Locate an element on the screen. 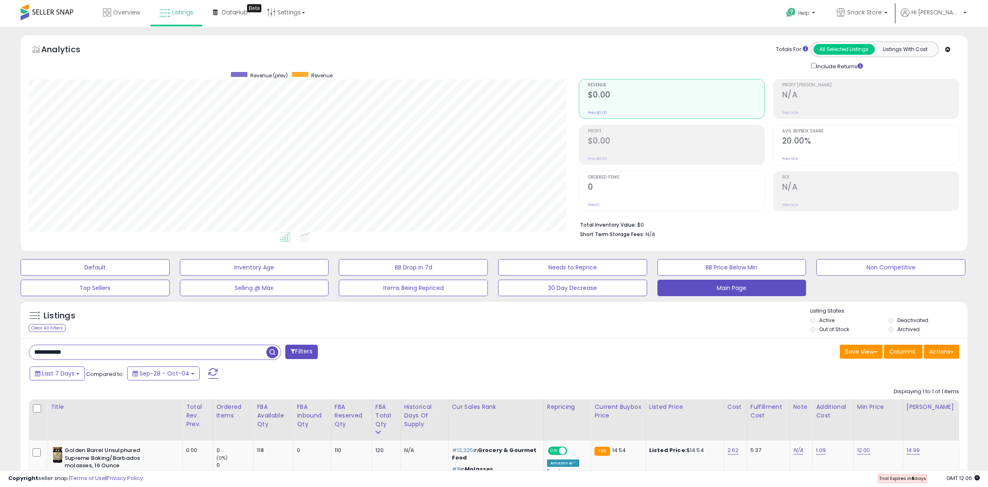 This screenshot has height=487, width=988. div: Cur Sales Rank is located at coordinates (496, 407).